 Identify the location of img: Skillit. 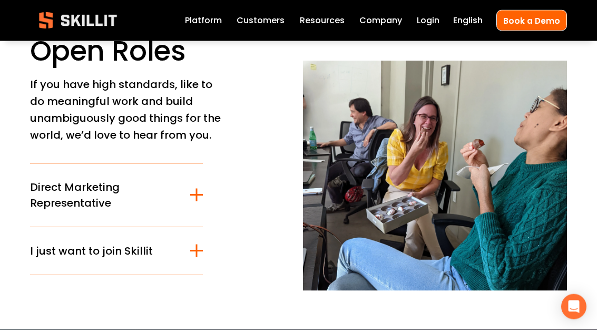
(78, 21).